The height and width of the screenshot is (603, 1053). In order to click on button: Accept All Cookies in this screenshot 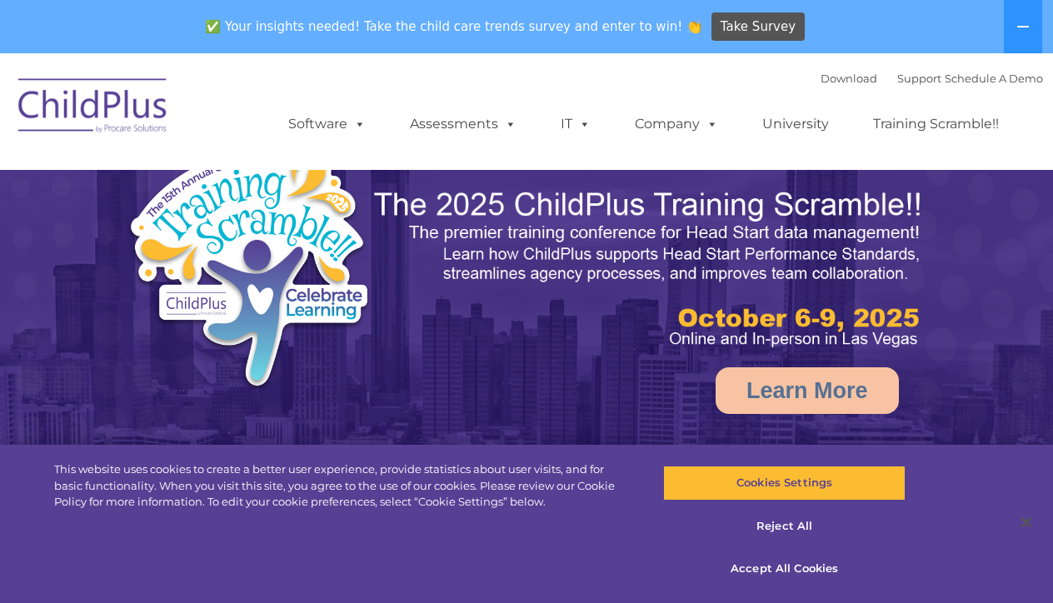, I will do `click(784, 569)`.